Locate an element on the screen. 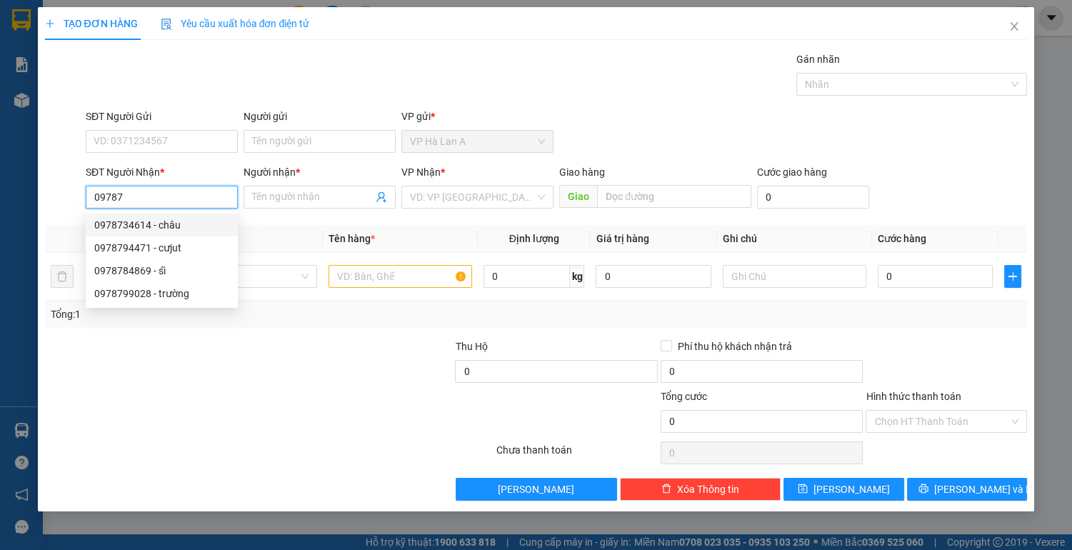  button: plus is located at coordinates (1013, 276).